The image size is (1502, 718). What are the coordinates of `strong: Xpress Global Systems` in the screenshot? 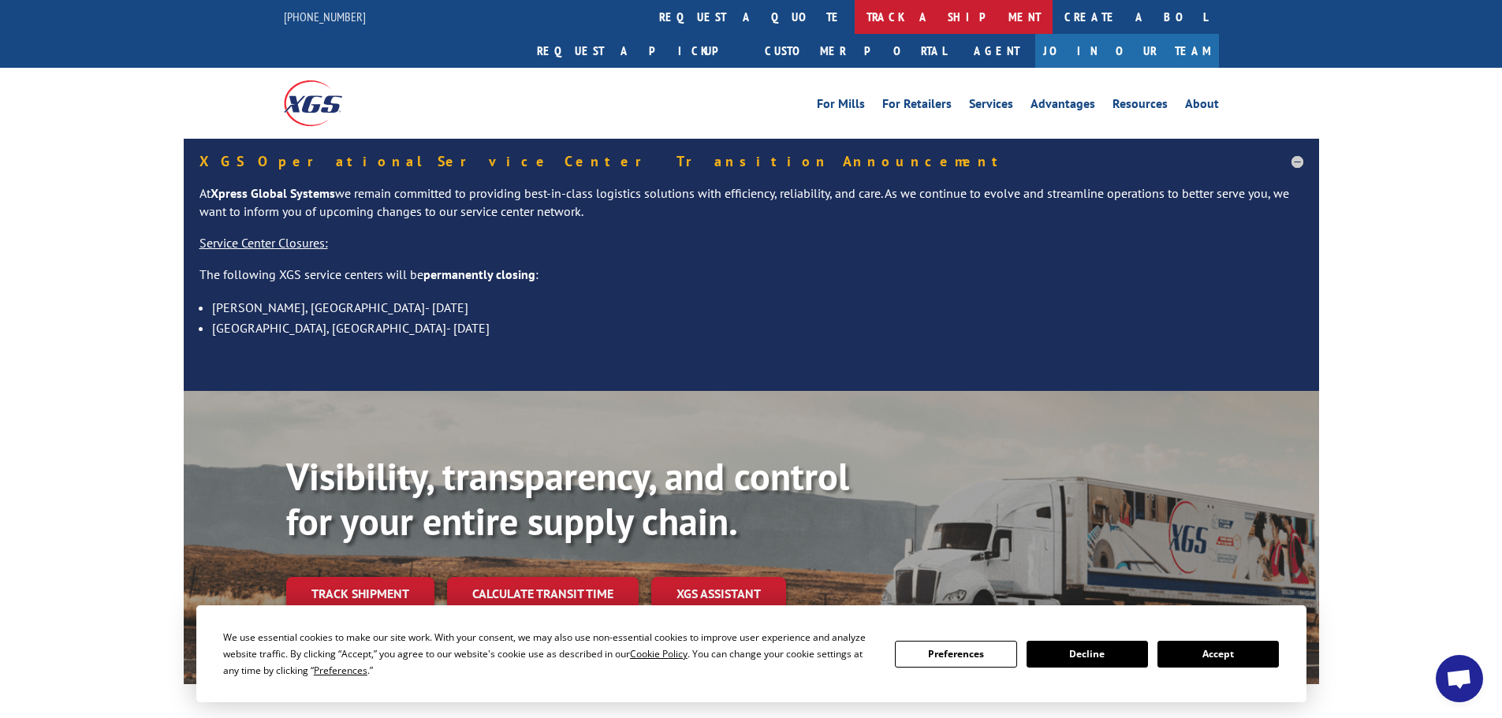 It's located at (273, 193).